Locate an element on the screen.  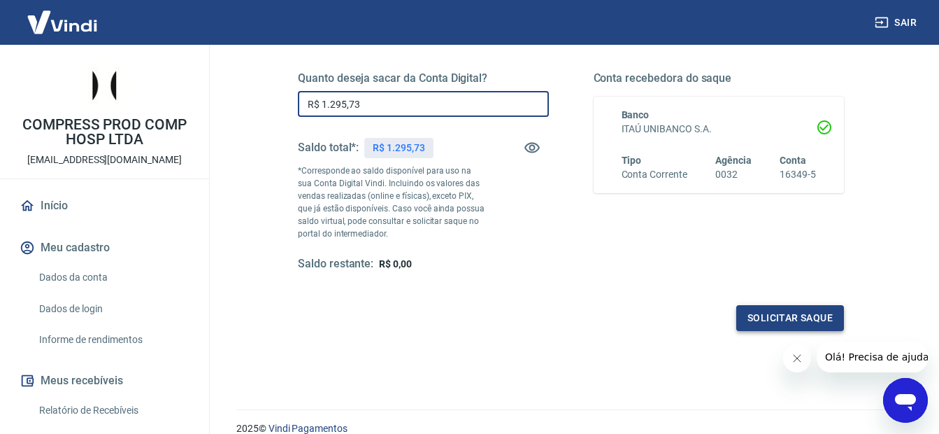
p: *Corresponde ao saldo disponível para uso na sua Conta Digital Vindi. Incluindo os valores das ve... is located at coordinates (392, 202).